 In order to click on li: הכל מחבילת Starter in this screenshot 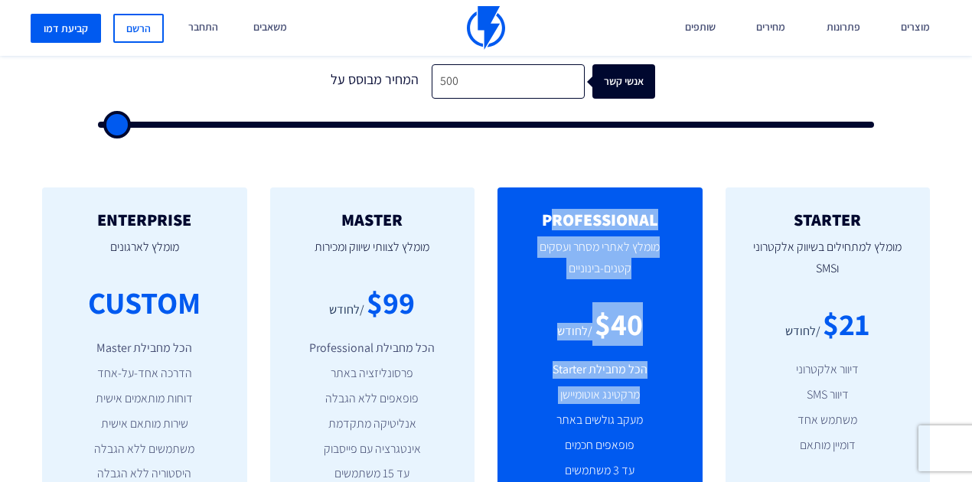, I will do `click(600, 370)`.